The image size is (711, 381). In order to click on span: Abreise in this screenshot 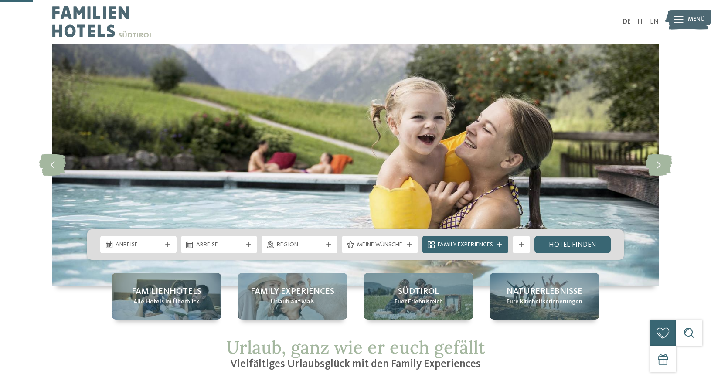, I will do `click(219, 245)`.